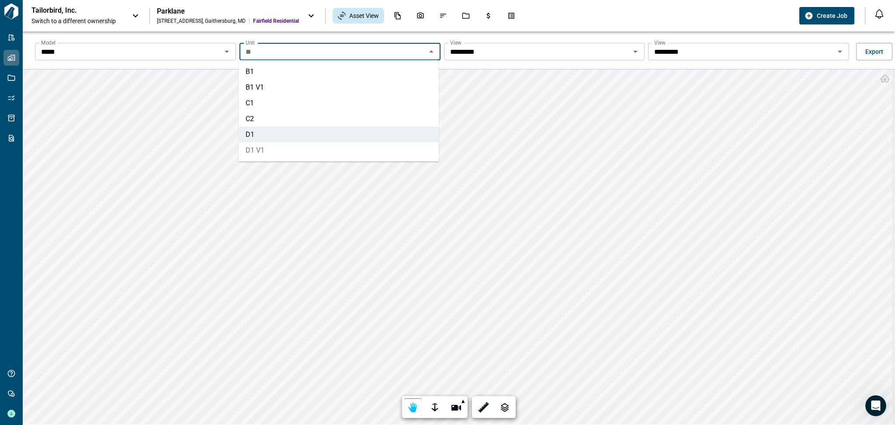 This screenshot has height=425, width=895. I want to click on button: Open notification feed, so click(879, 14).